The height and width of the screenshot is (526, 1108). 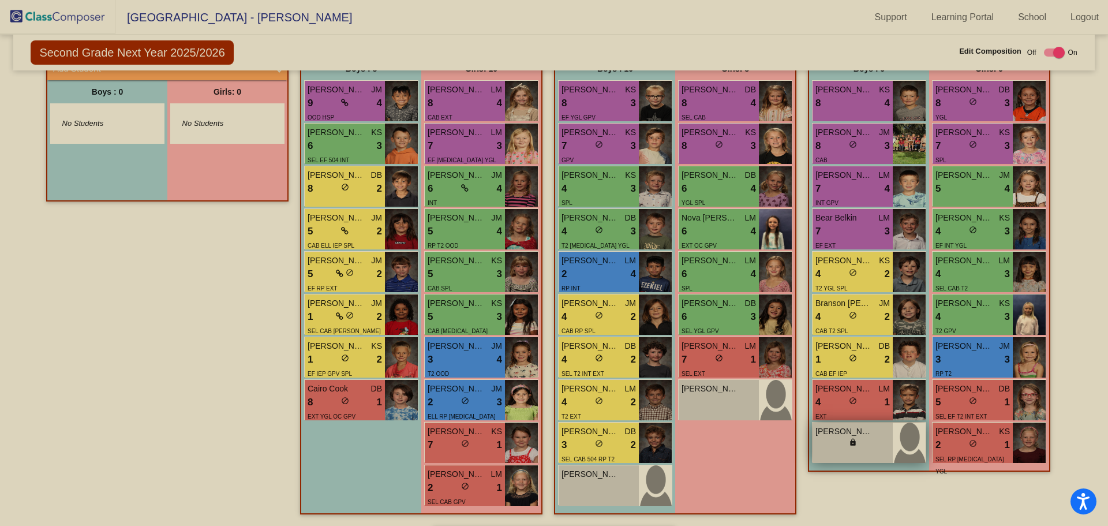 What do you see at coordinates (328, 160) in the screenshot?
I see `span: SEL EF 504 INT` at bounding box center [328, 160].